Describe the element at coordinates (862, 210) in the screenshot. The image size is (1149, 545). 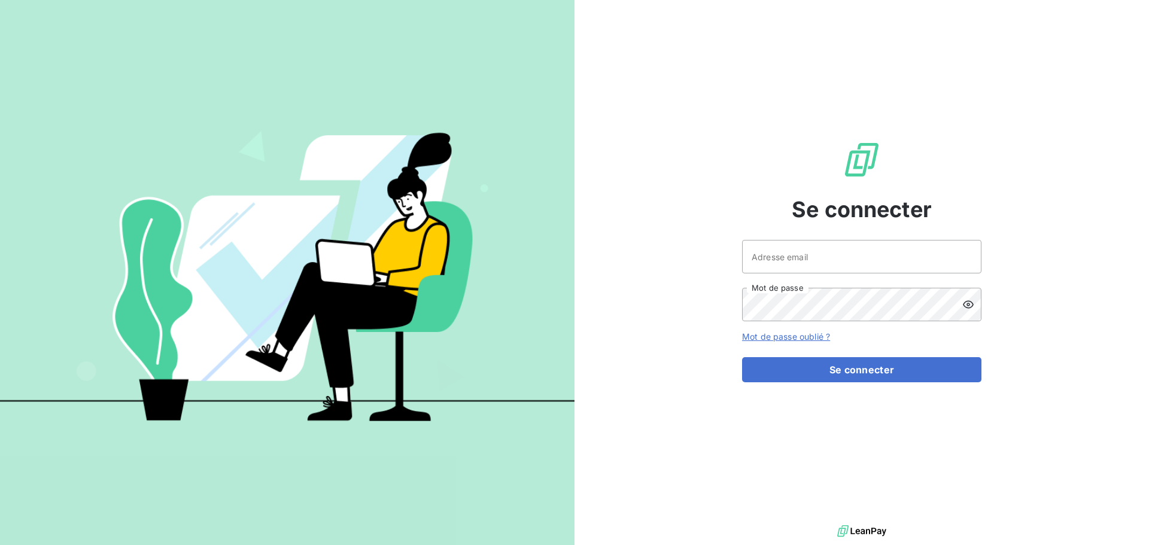
I see `span: Se connecter` at that location.